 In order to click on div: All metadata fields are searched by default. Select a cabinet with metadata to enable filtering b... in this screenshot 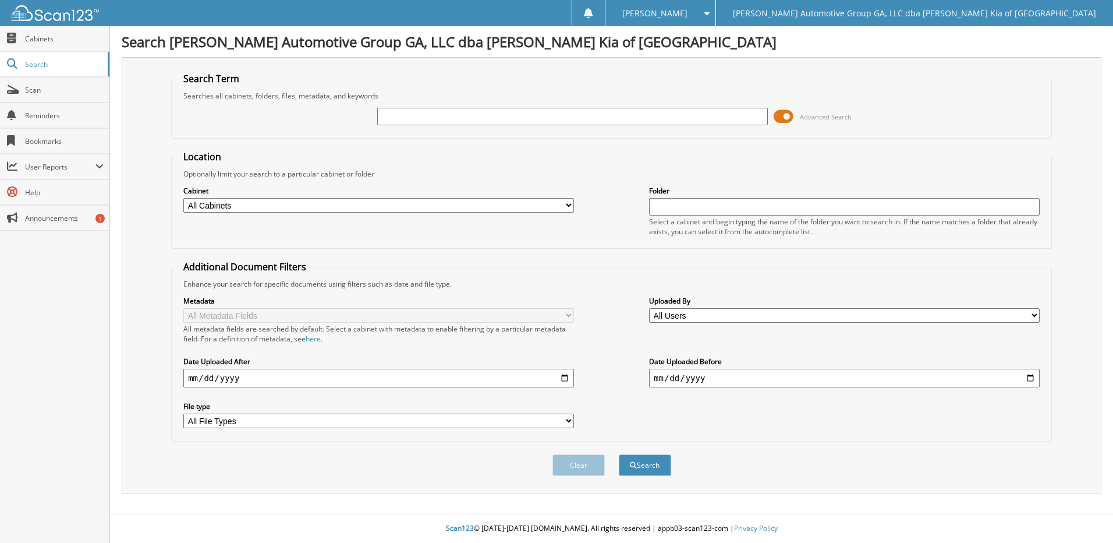, I will do `click(378, 334)`.